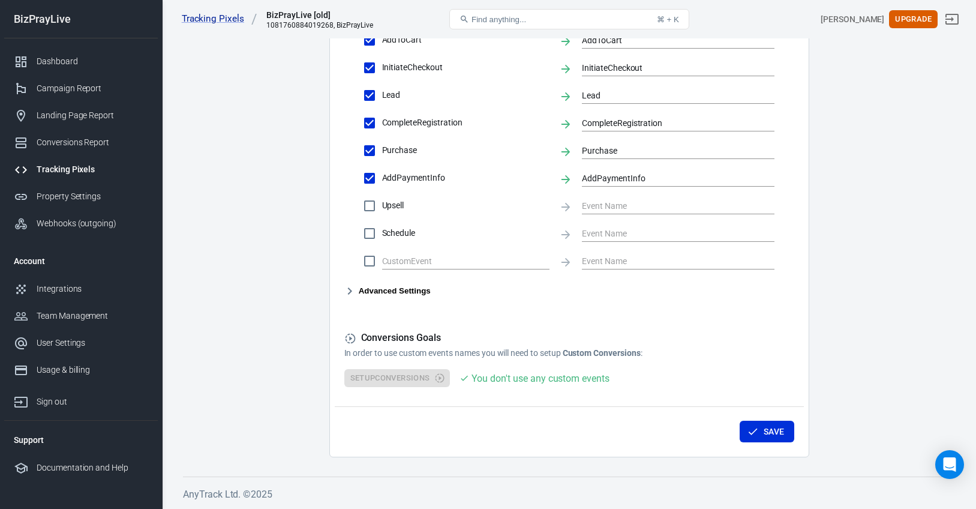 This screenshot has height=509, width=976. Describe the element at coordinates (92, 169) in the screenshot. I see `div: Tracking Pixels` at that location.